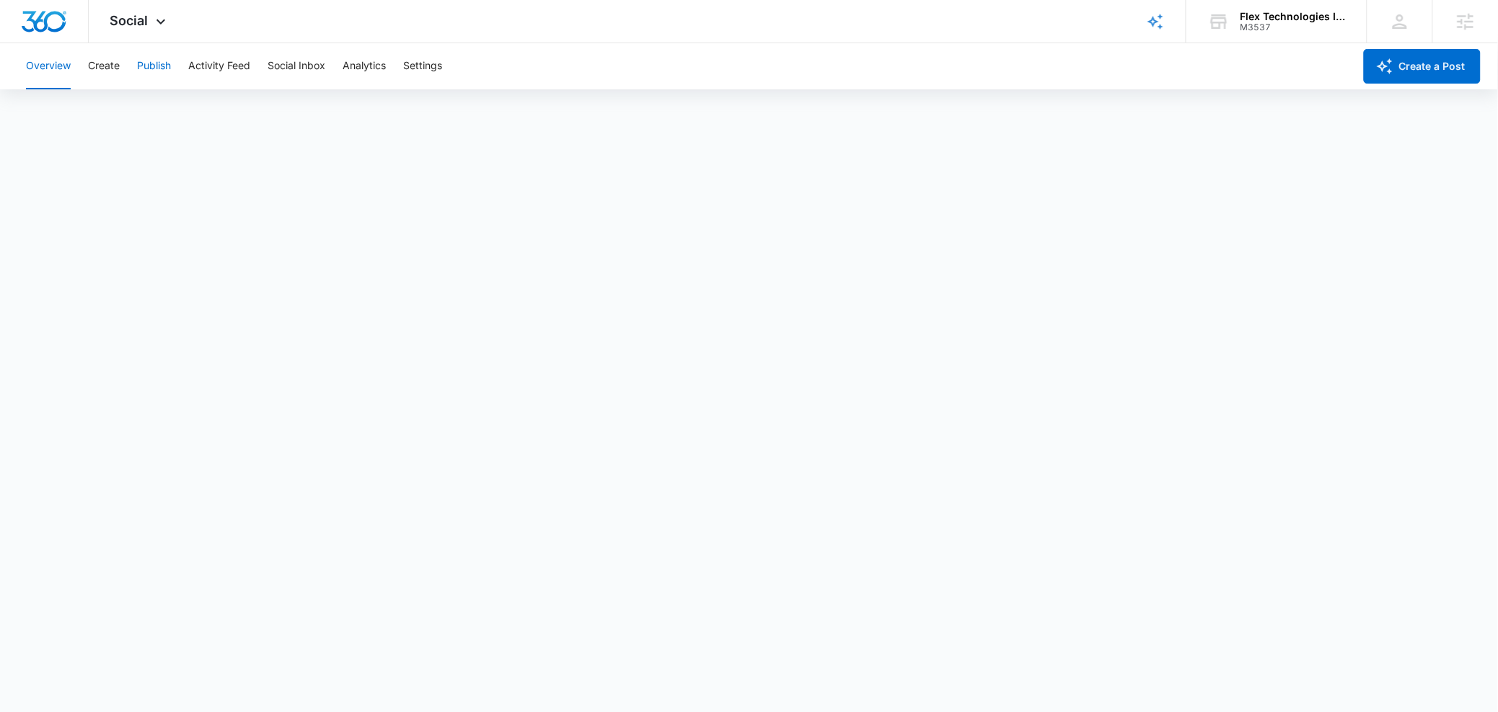 The image size is (1498, 712). I want to click on div: account id, so click(1293, 27).